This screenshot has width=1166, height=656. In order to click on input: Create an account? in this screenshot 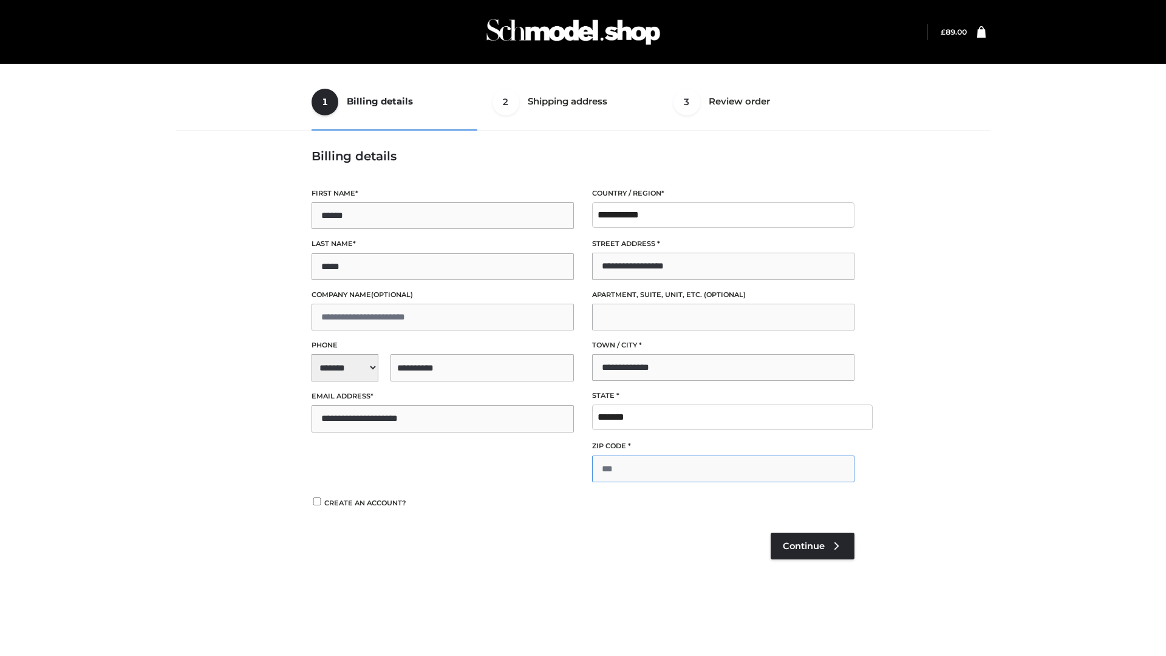, I will do `click(317, 501)`.